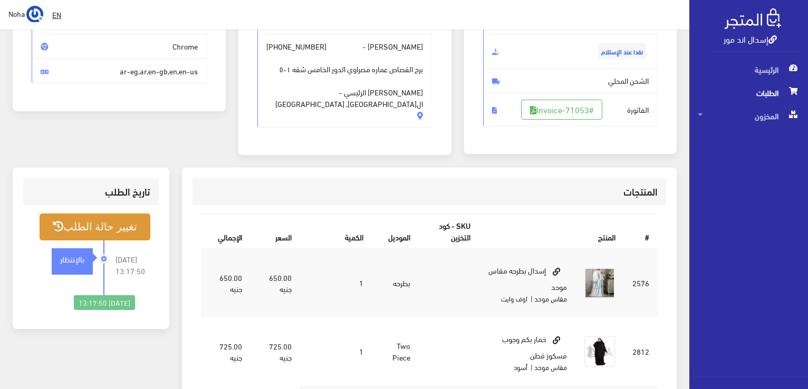  I want to click on td: إسدال بطرحه مقاس موحد, so click(527, 283).